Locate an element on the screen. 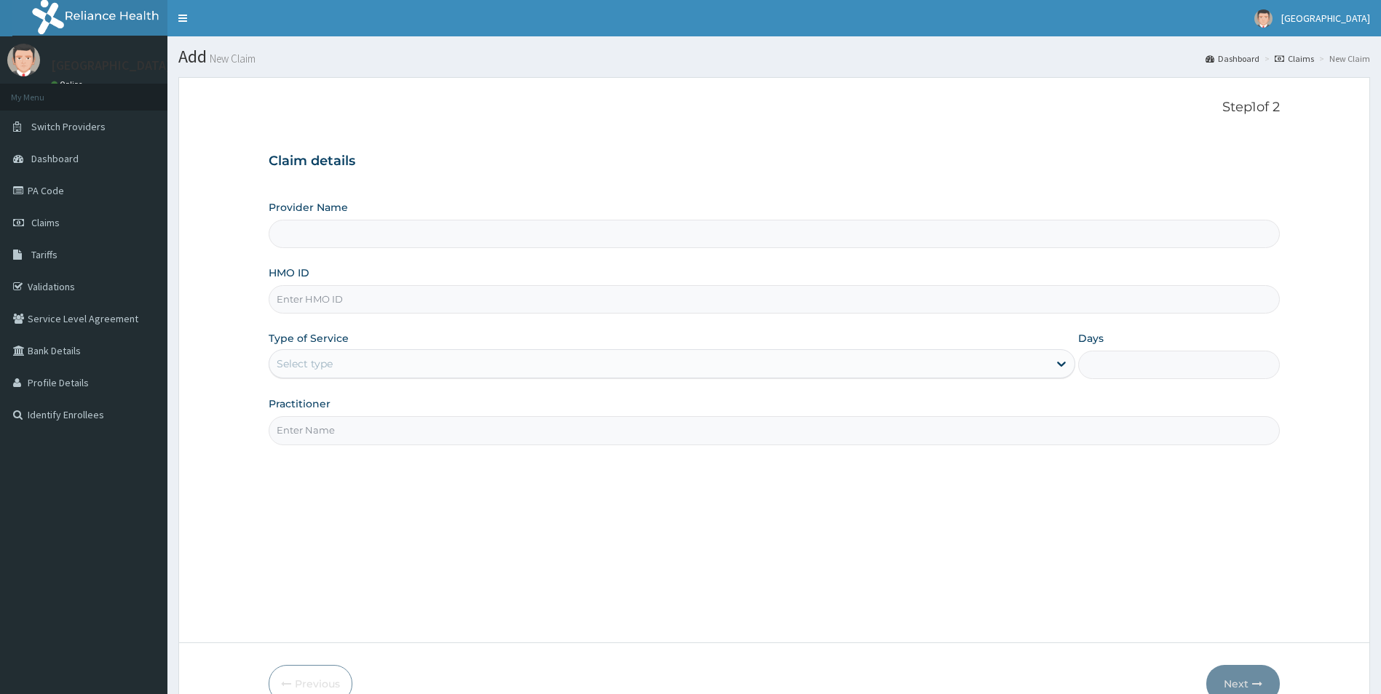  small: New Claim is located at coordinates (231, 58).